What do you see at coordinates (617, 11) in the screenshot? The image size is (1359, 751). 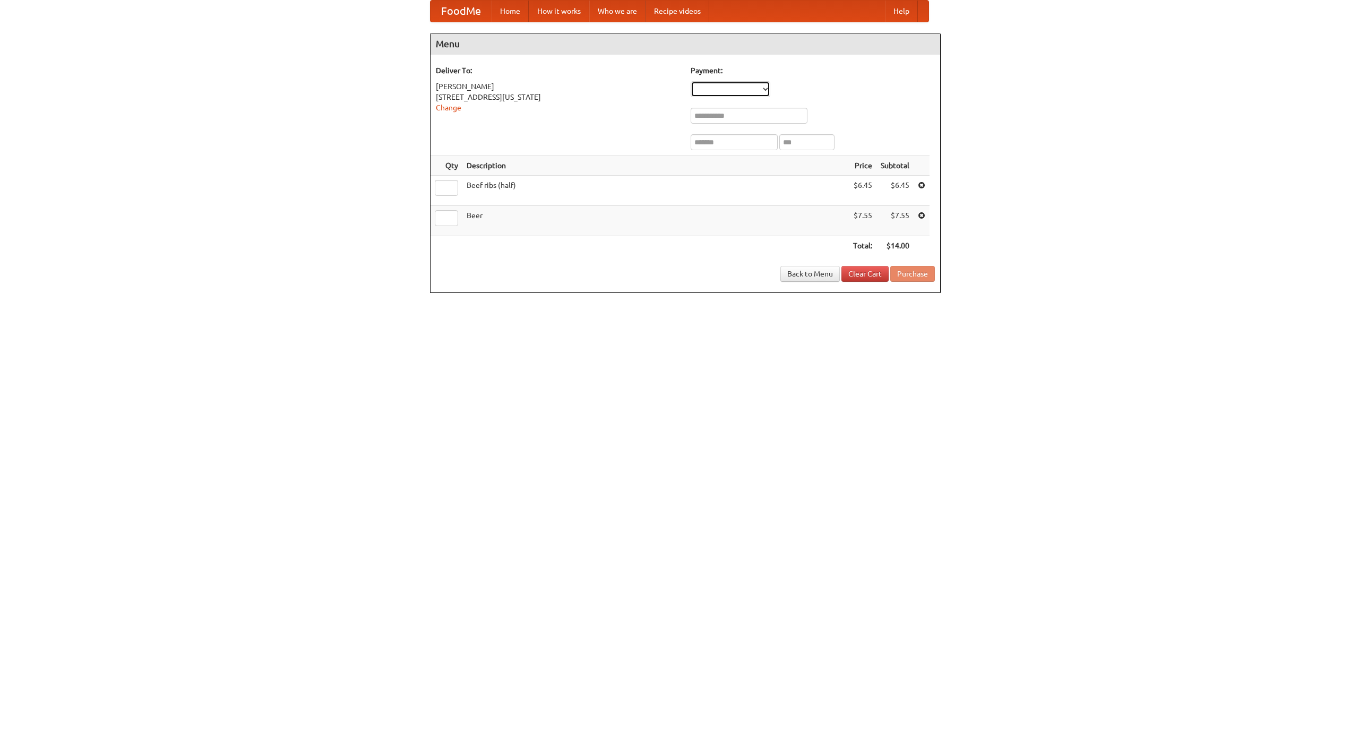 I see `a: Who we are` at bounding box center [617, 11].